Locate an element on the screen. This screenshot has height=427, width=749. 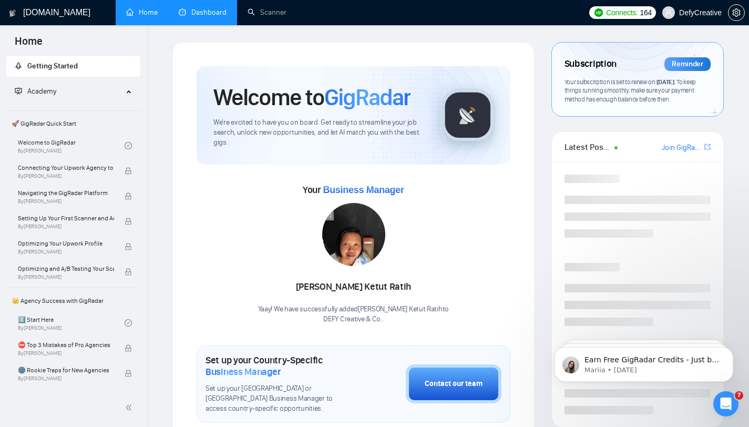
div: message notification from Mariia, 6d ago. Earn Free GigRadar Credits - Just by Sharing Your Story... is located at coordinates (105, 39).